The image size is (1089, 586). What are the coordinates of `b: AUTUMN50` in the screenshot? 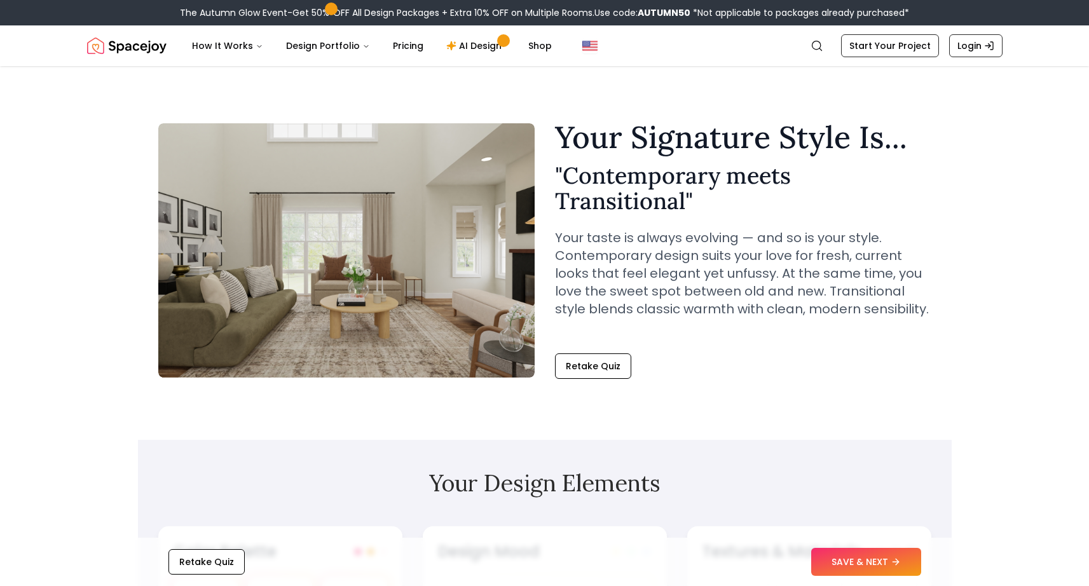 It's located at (663, 13).